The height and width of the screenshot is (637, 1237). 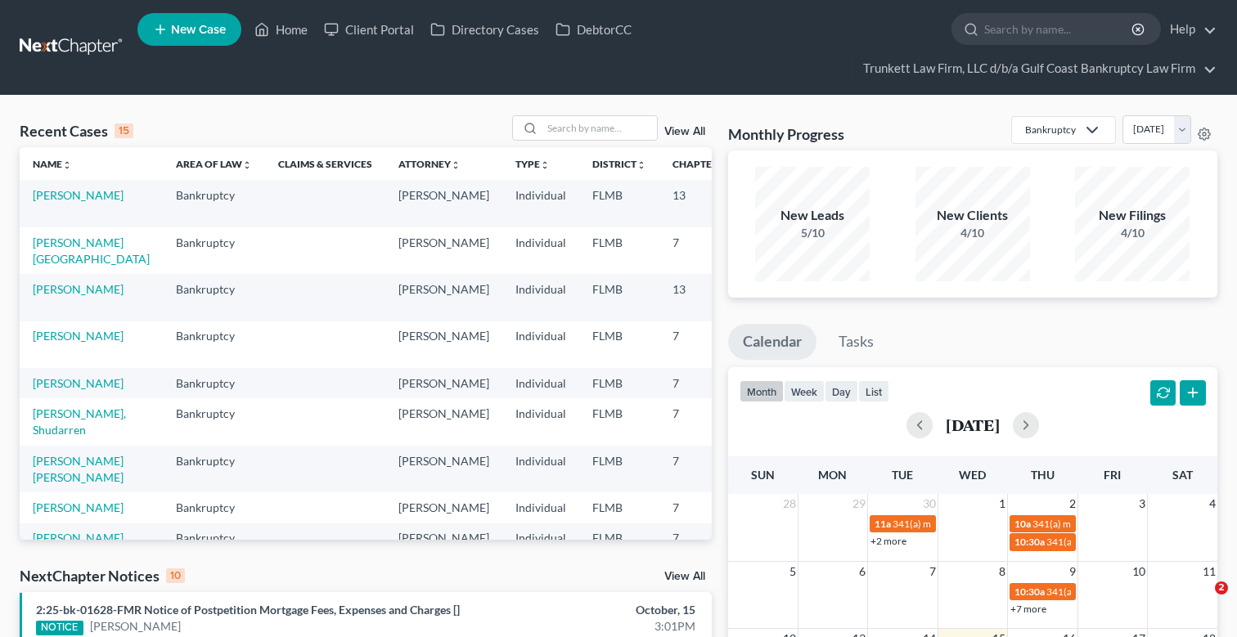 I want to click on div: New Clients, so click(x=973, y=215).